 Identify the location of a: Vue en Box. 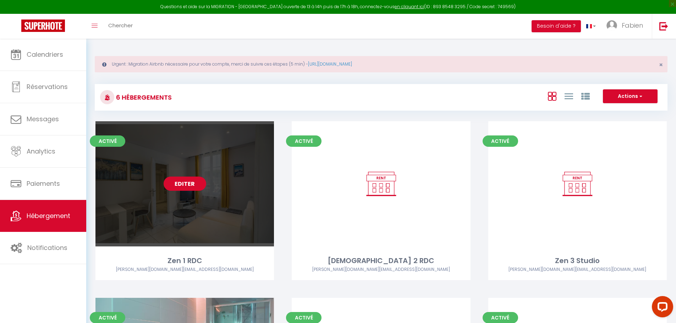
(552, 96).